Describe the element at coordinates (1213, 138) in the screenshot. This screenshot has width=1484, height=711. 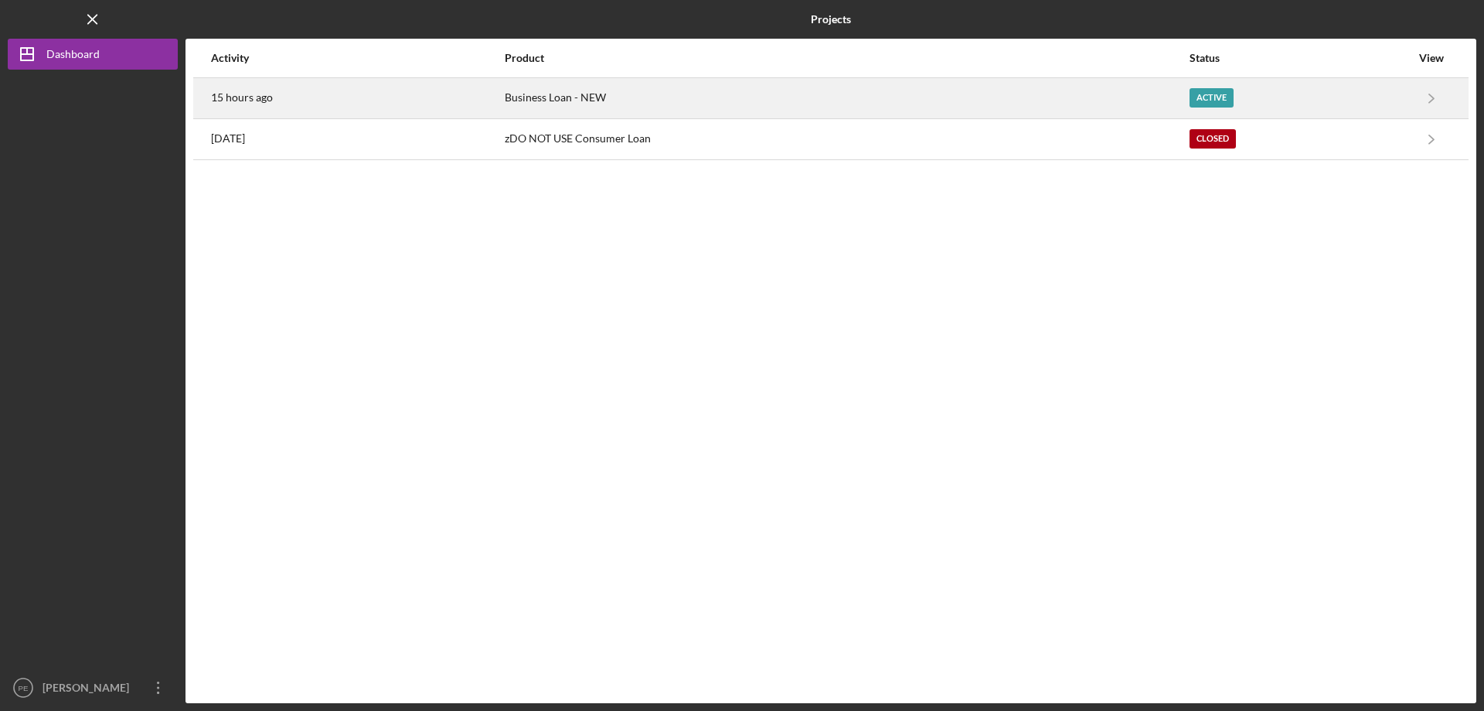
I see `div: Closed` at that location.